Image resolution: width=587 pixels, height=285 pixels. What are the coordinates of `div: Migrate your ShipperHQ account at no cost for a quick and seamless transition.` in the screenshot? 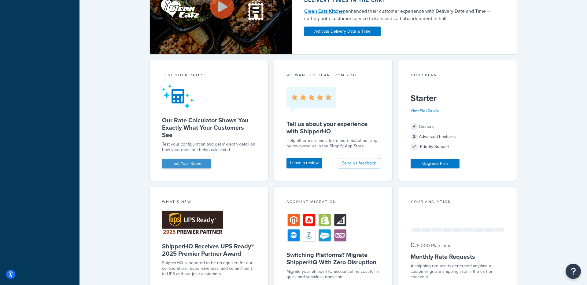 It's located at (333, 275).